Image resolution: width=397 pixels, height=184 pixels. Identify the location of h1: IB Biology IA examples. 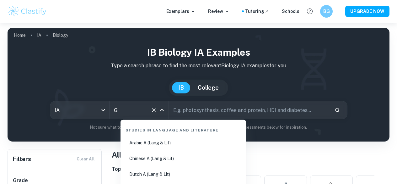
(198, 52).